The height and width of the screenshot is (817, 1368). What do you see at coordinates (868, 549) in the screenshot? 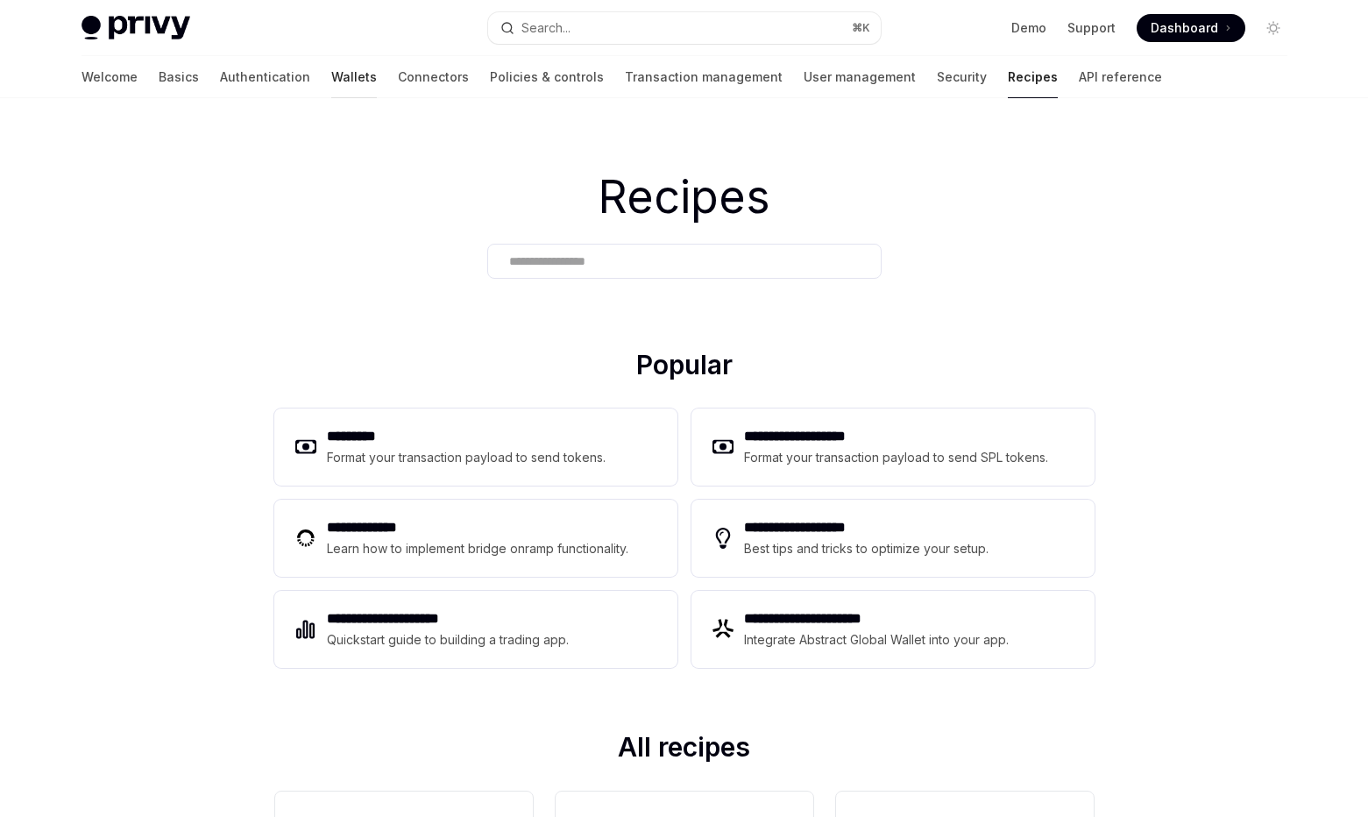
I see `div: Best tips and tricks to optimize your setup.` at bounding box center [868, 549].